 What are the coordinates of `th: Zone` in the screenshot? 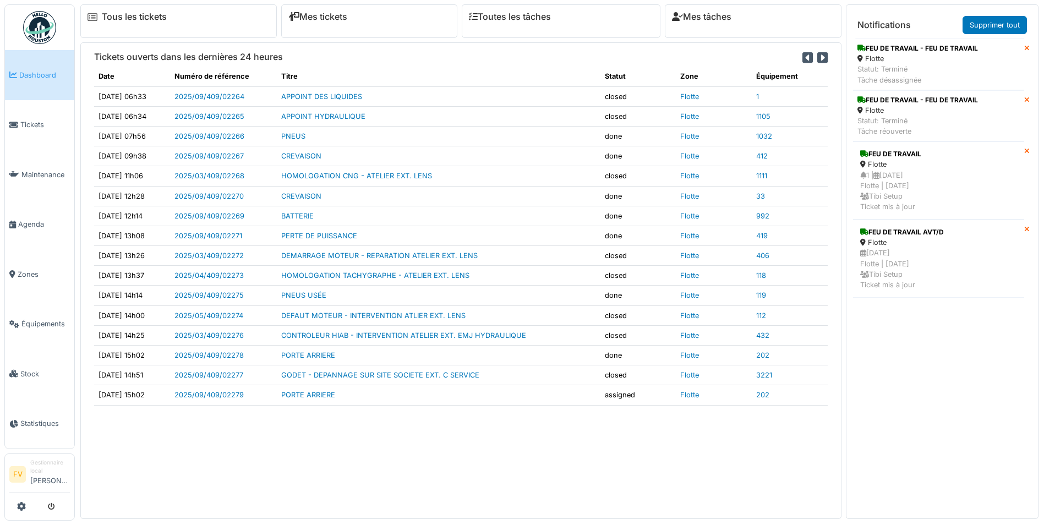 It's located at (714, 77).